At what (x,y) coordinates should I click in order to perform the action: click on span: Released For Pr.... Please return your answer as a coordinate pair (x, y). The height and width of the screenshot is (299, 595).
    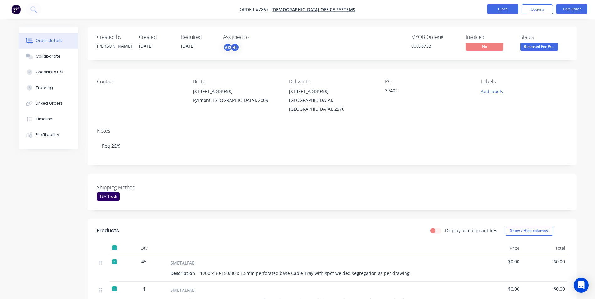
    Looking at the image, I should click on (539, 46).